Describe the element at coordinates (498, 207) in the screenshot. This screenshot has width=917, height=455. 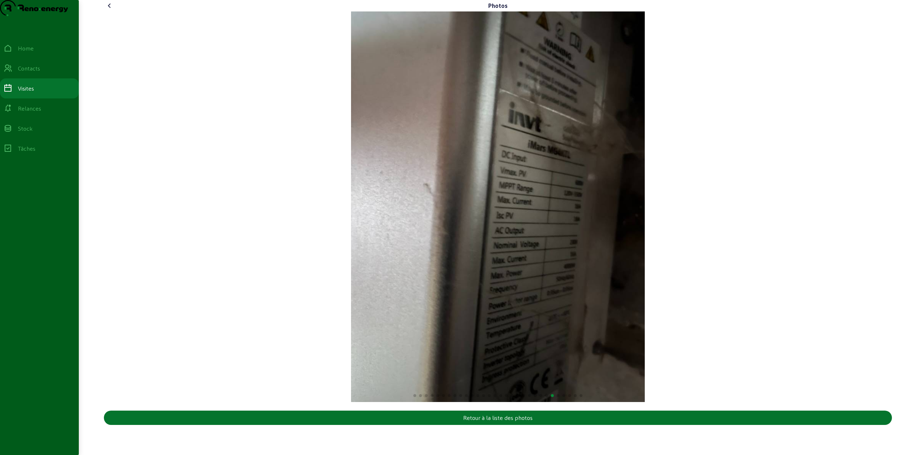
I see `swiper-slide: 25 / 30` at that location.